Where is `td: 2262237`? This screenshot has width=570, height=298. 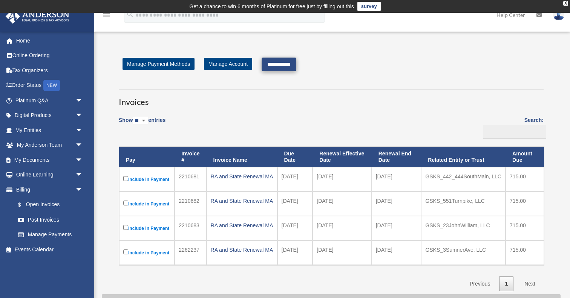
td: 2262237 is located at coordinates (190, 253).